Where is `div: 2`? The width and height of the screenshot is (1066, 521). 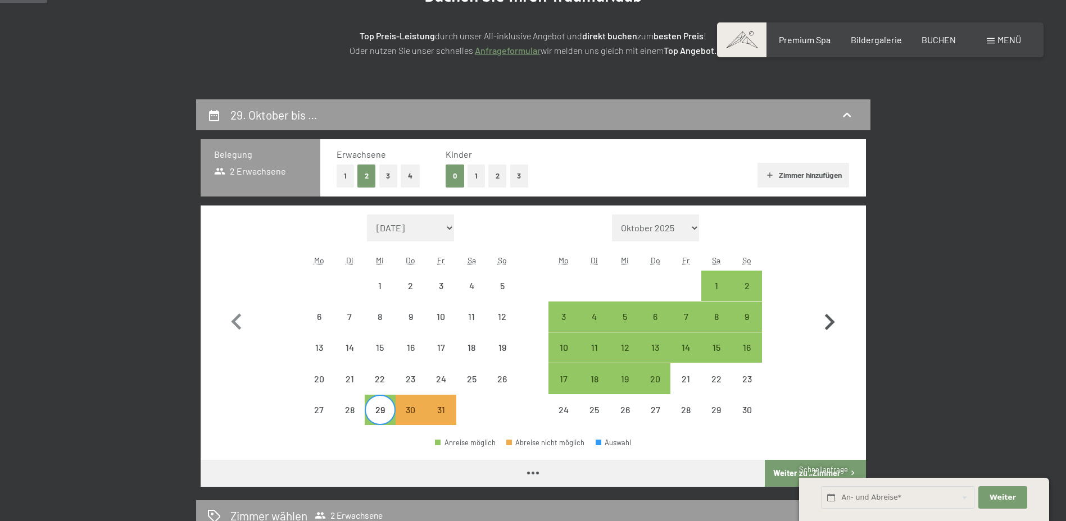 div: 2 is located at coordinates (747, 295).